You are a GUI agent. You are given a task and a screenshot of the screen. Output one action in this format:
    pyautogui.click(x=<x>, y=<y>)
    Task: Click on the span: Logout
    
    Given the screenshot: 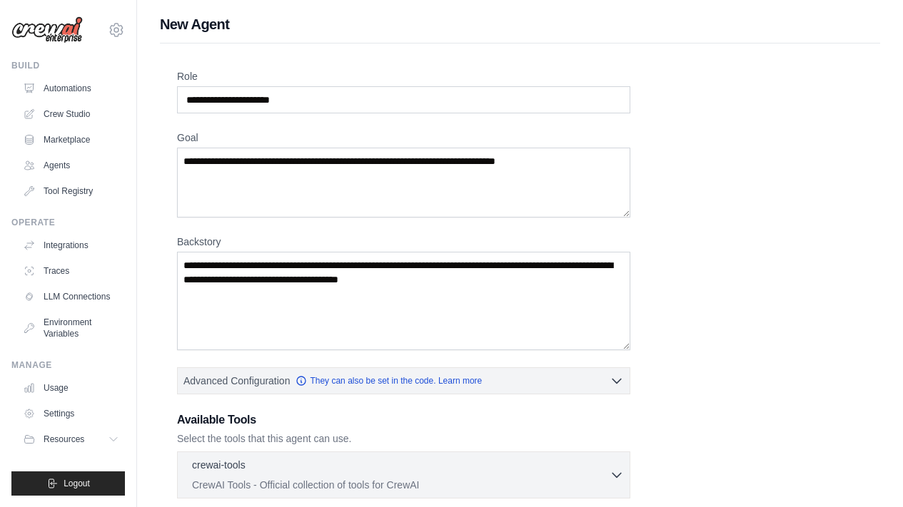 What is the action you would take?
    pyautogui.click(x=76, y=484)
    